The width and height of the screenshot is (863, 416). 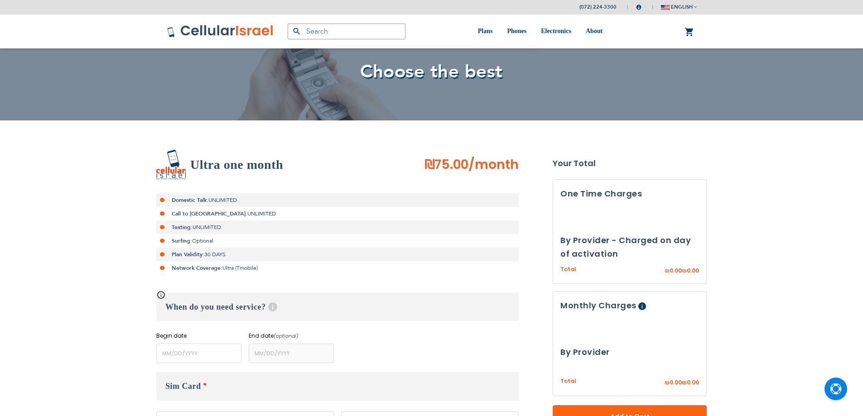 I want to click on h3: When do you need service?, so click(x=337, y=307).